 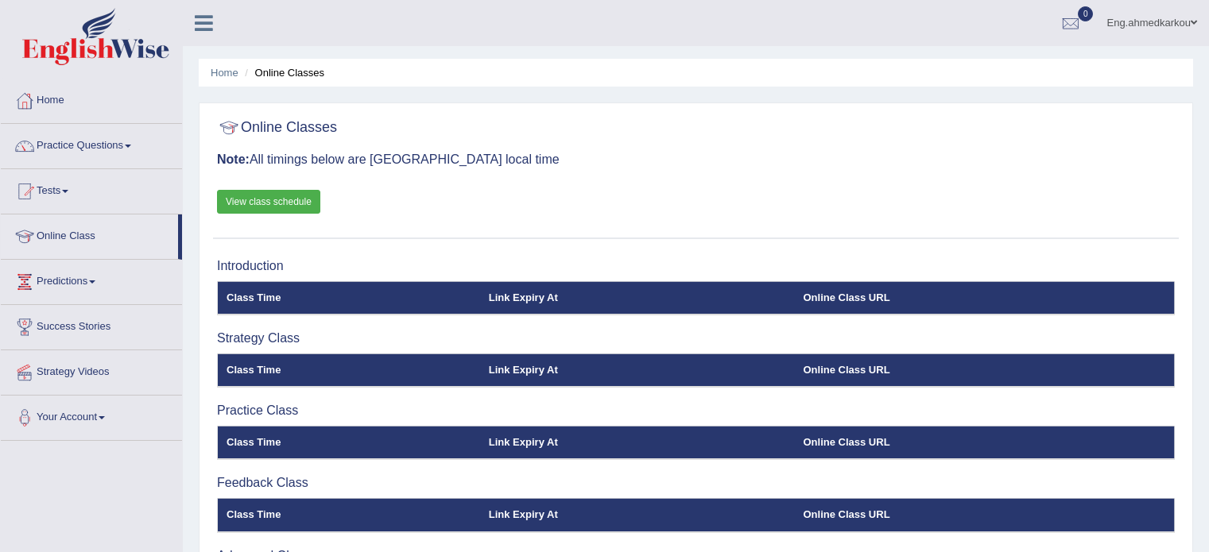 I want to click on a: Online Class, so click(x=89, y=234).